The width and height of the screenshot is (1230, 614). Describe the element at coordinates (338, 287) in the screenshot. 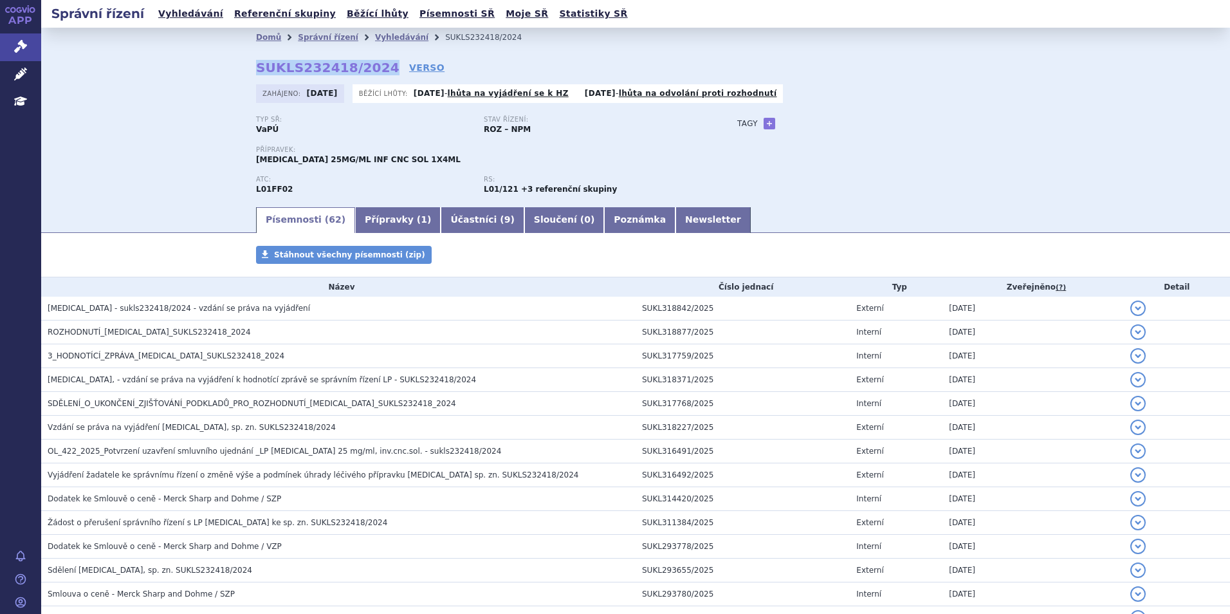

I see `th: Název` at that location.